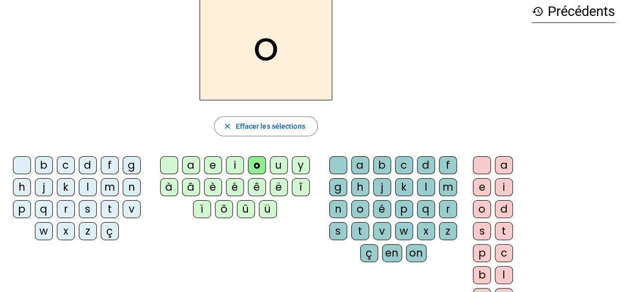 This screenshot has width=631, height=292. Describe the element at coordinates (246, 209) in the screenshot. I see `div: û` at that location.